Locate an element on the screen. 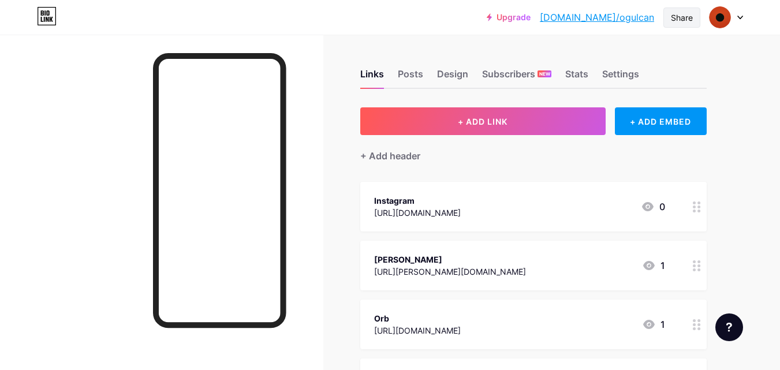  div: Subscribers is located at coordinates (517, 77).